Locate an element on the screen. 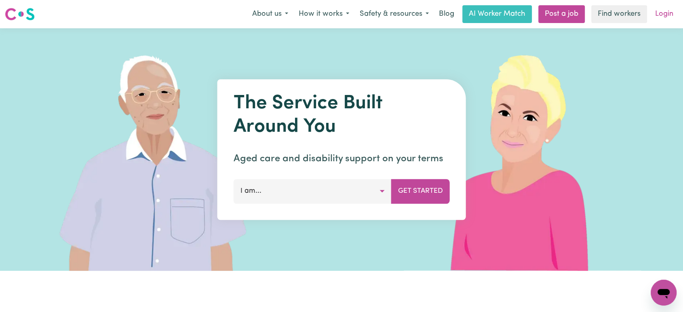 The image size is (683, 312). a: Blog is located at coordinates (446, 14).